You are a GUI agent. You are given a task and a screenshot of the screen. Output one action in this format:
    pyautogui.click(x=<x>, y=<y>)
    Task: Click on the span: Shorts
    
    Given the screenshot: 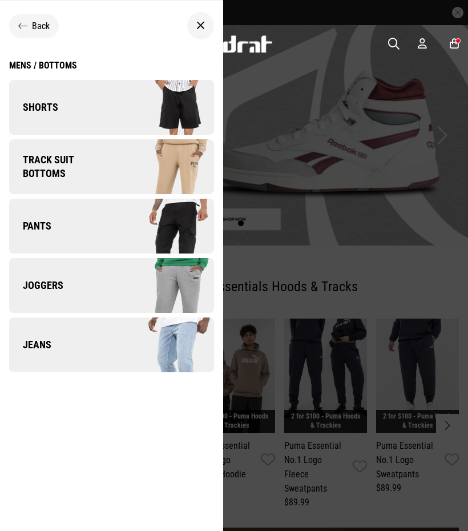 What is the action you would take?
    pyautogui.click(x=34, y=107)
    